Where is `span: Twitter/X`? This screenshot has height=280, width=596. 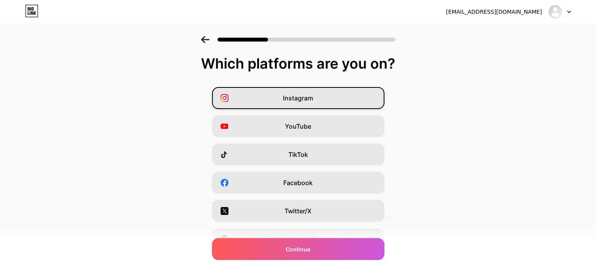
span: Twitter/X is located at coordinates (298, 211).